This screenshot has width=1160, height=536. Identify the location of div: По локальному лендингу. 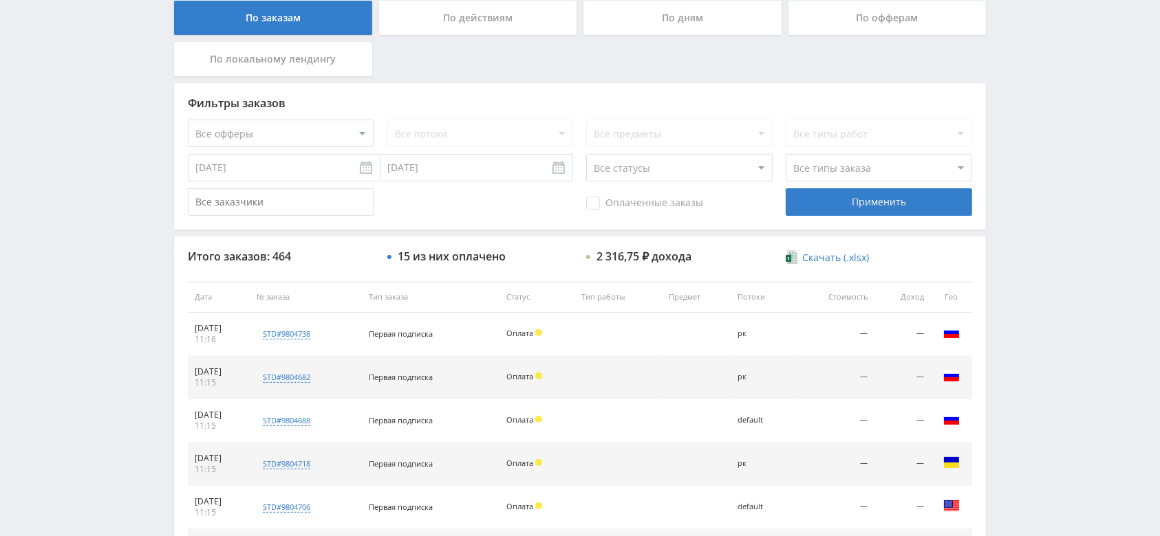
(273, 59).